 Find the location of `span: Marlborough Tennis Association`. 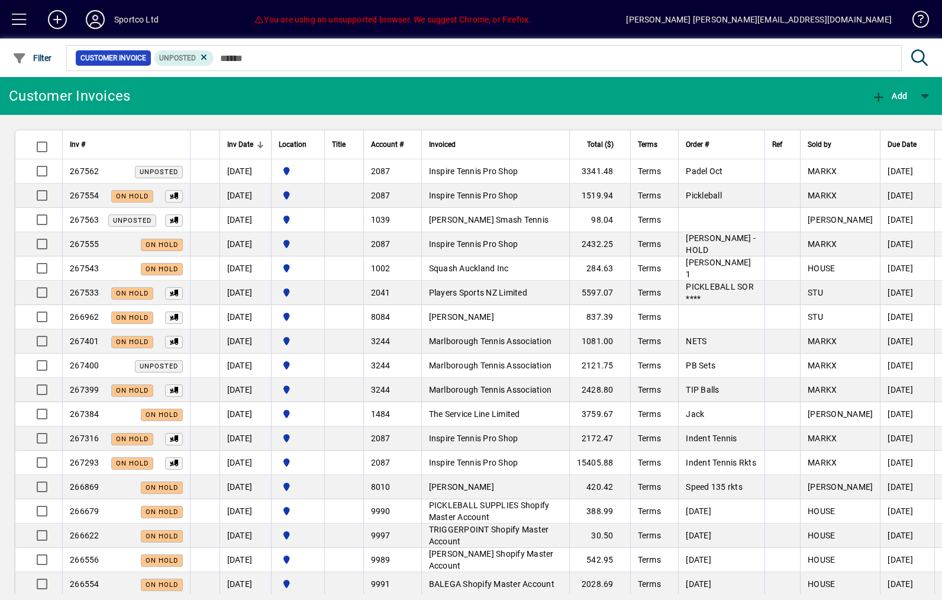

span: Marlborough Tennis Association is located at coordinates (491, 341).